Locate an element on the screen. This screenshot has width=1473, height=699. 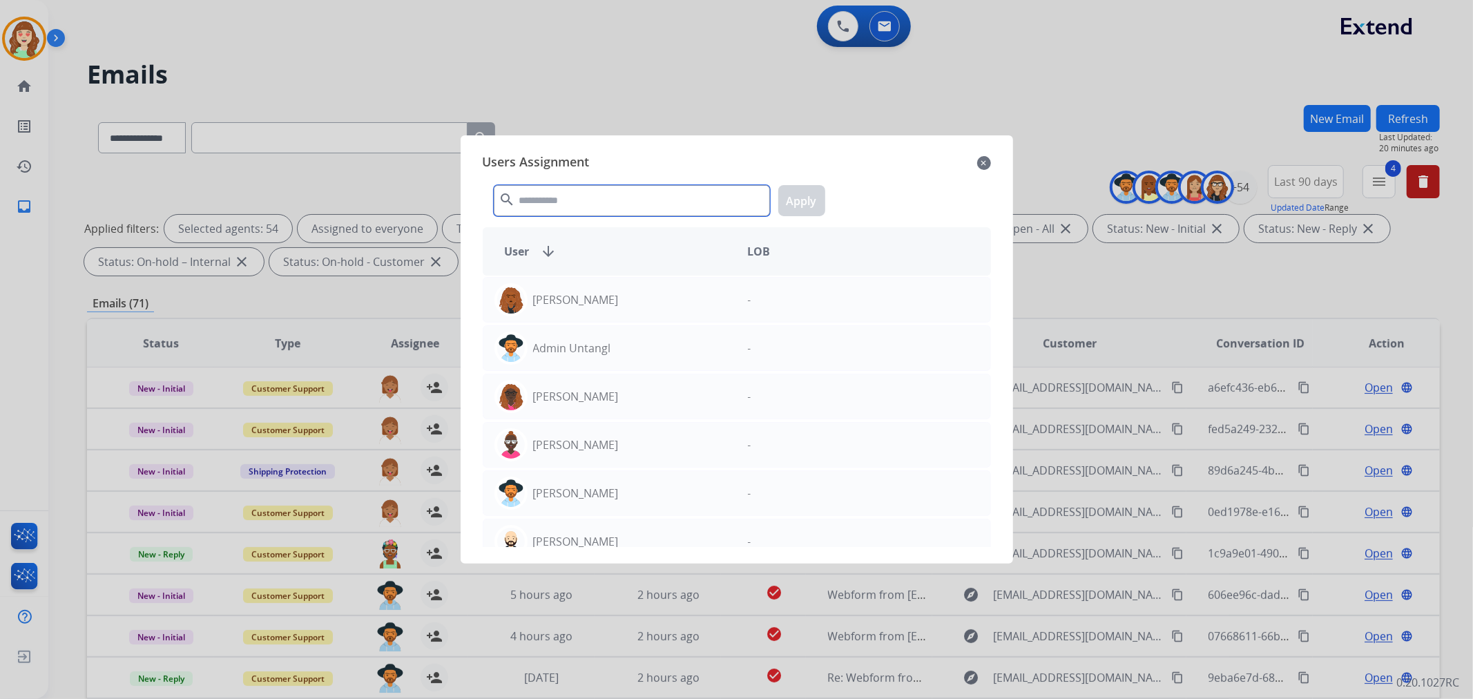
span: Users Assignment is located at coordinates (536, 163).